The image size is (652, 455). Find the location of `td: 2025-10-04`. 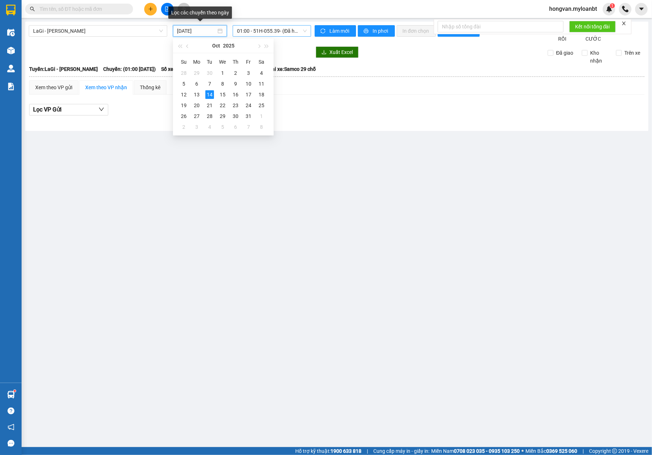

td: 2025-10-04 is located at coordinates (261, 73).